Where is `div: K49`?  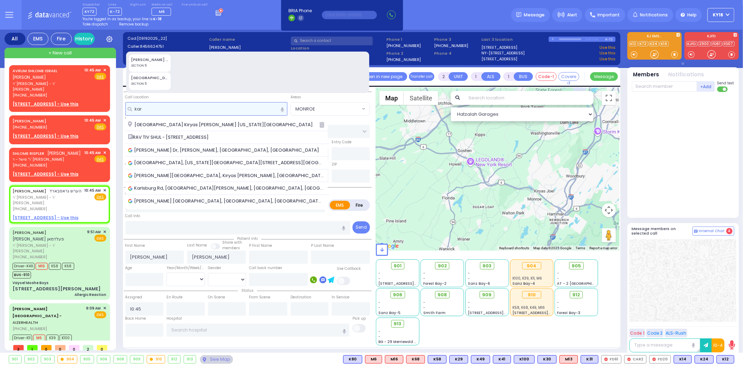
div: K49 is located at coordinates (480, 359).